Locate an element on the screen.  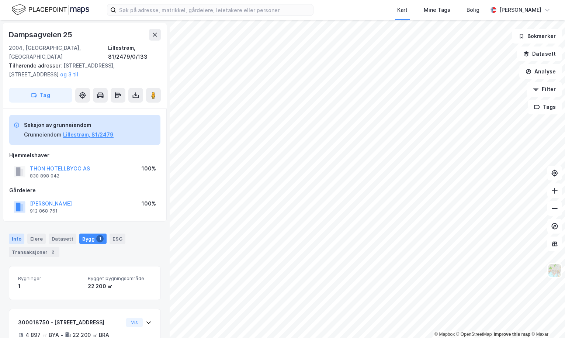
button: Lillestrøm, 81/2479 is located at coordinates (88, 135).